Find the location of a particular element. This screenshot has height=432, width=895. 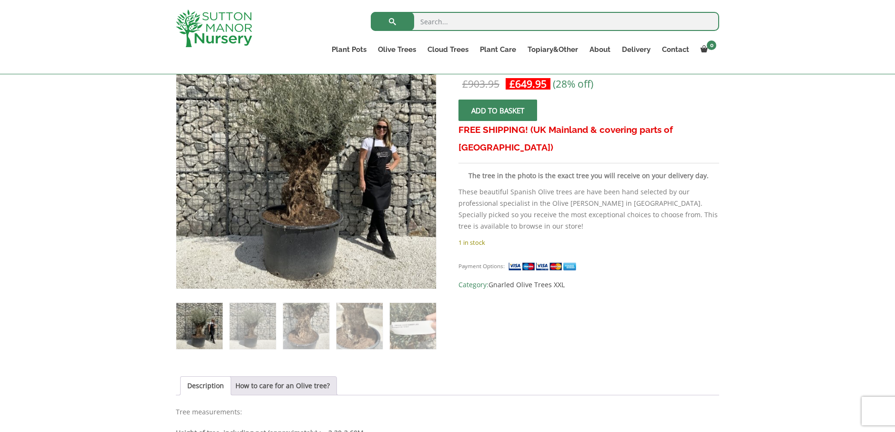

a: Plant Care is located at coordinates (498, 50).